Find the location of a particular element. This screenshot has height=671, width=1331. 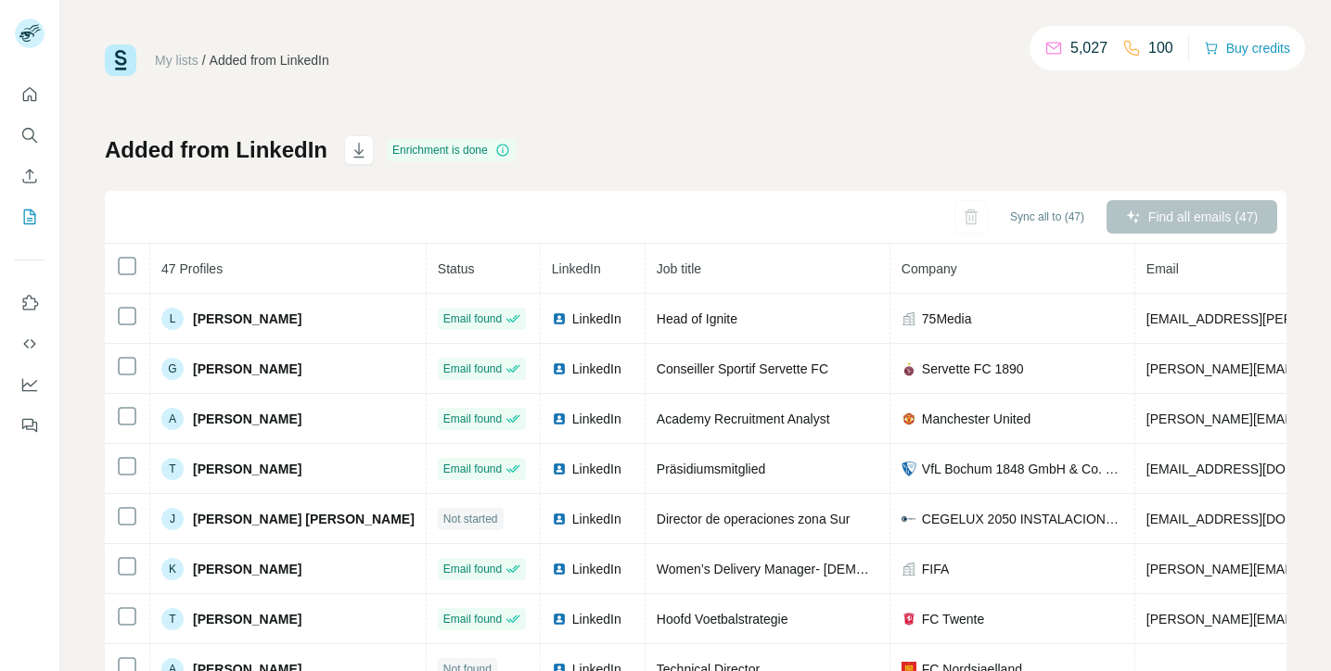

span: Hoofd Voetbalstrategie is located at coordinates (722, 619).